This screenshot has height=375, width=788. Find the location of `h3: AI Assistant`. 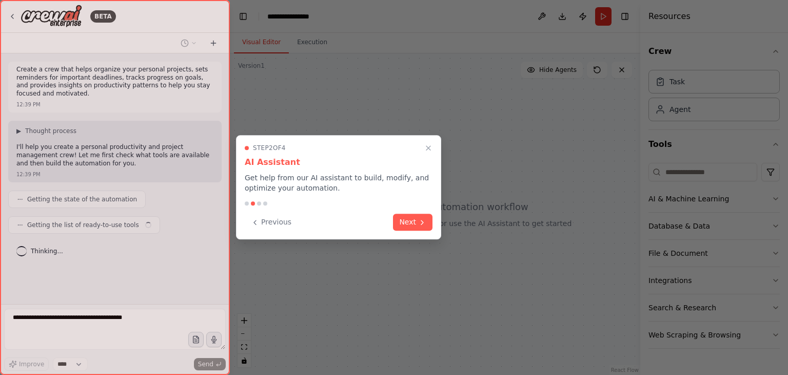

h3: AI Assistant is located at coordinates (339, 162).